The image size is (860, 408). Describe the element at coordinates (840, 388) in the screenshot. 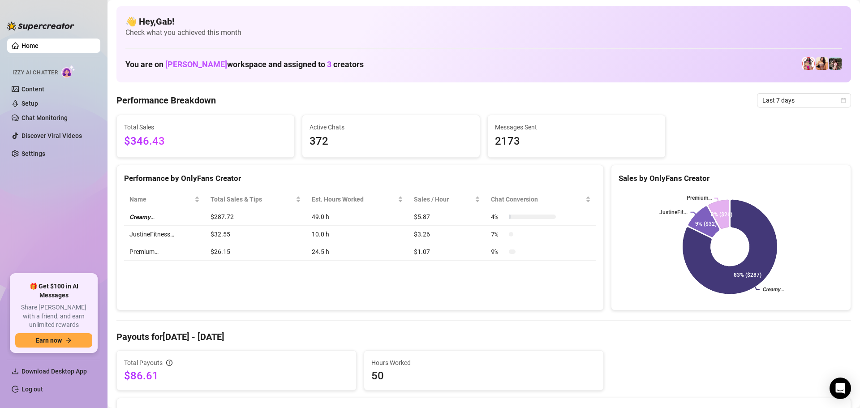

I see `div: Open Intercom Messenger` at that location.